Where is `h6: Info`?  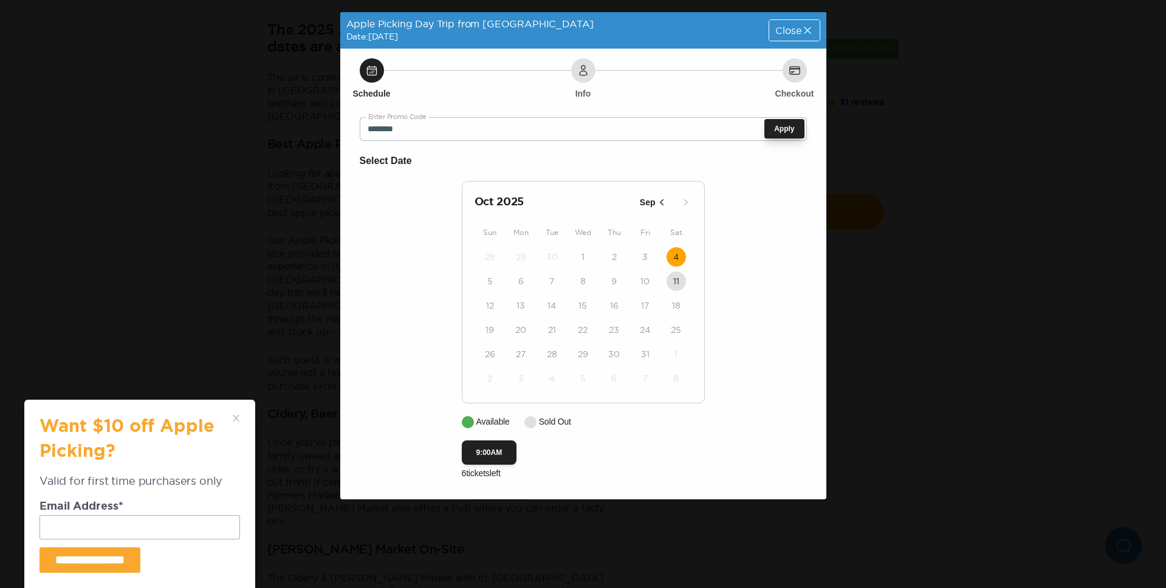
h6: Info is located at coordinates (583, 94).